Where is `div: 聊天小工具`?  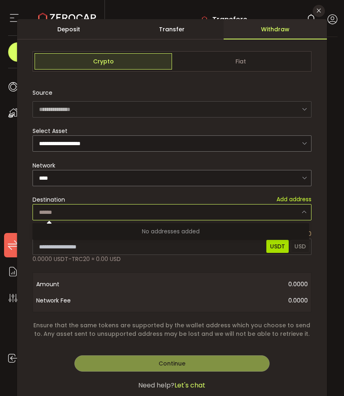 div: 聊天小工具 is located at coordinates (295, 352).